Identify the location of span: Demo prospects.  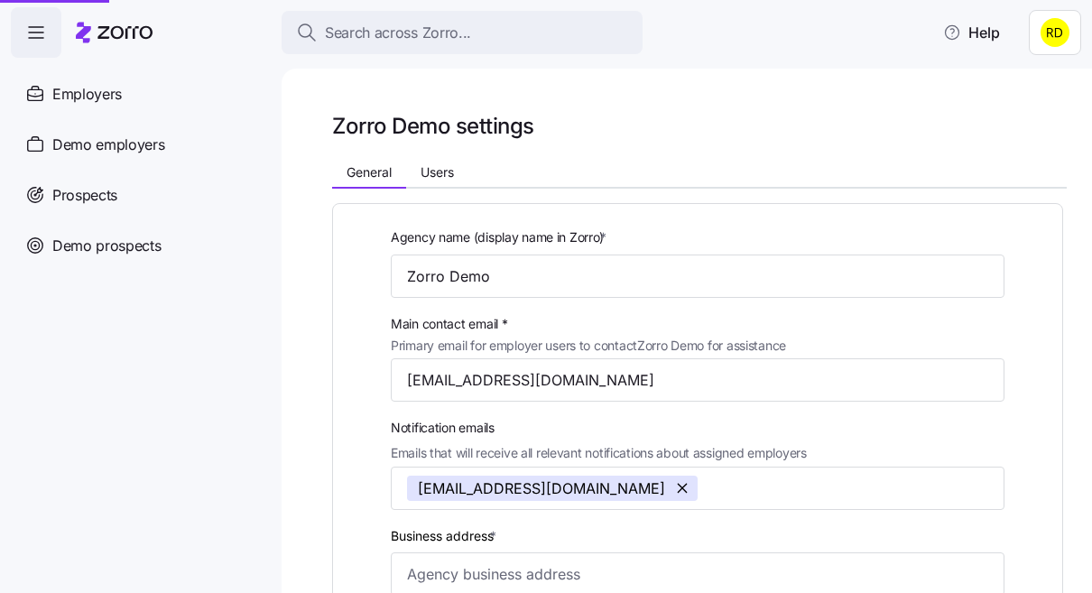
(106, 245).